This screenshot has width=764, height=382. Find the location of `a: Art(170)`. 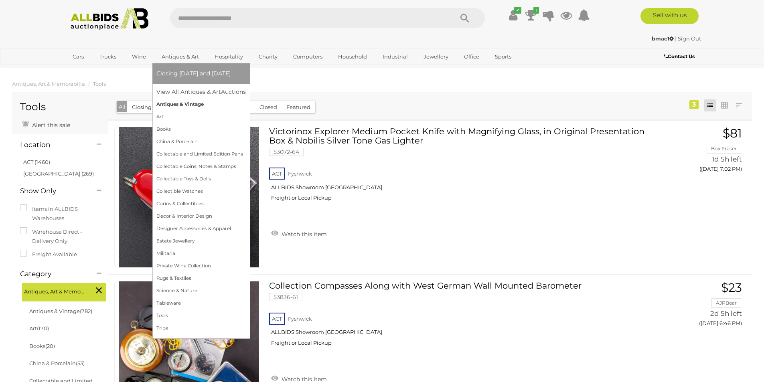

a: Art(170) is located at coordinates (39, 328).